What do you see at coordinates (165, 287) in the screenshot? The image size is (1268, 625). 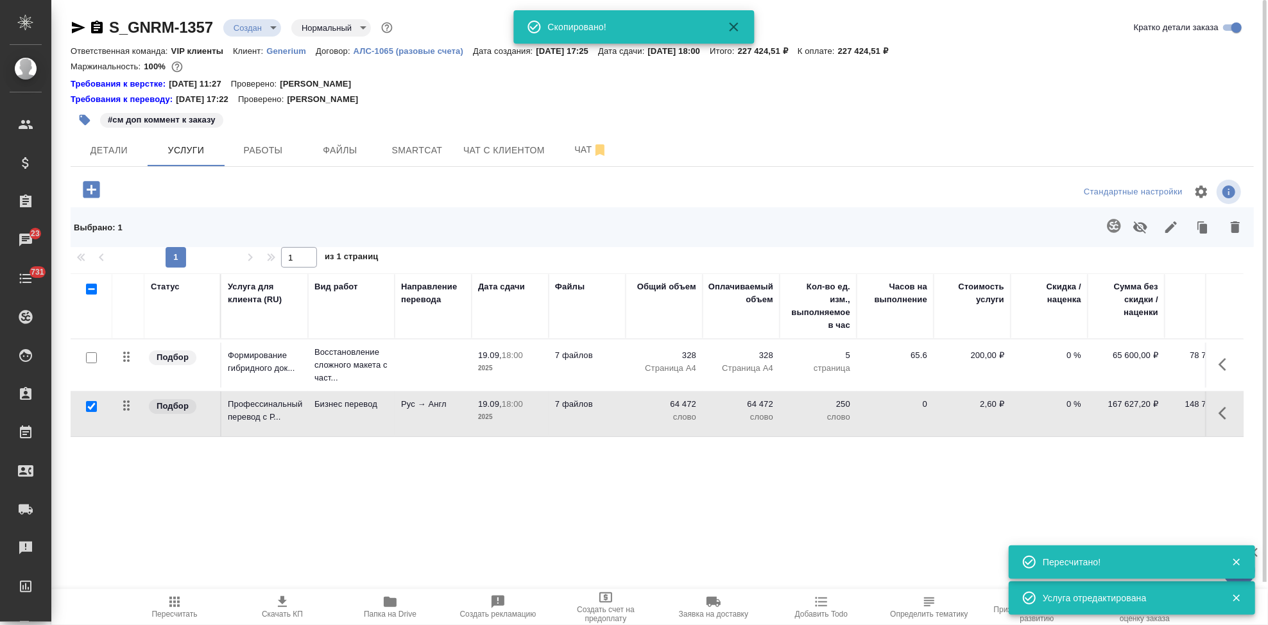 I see `div: Статус` at bounding box center [165, 287].